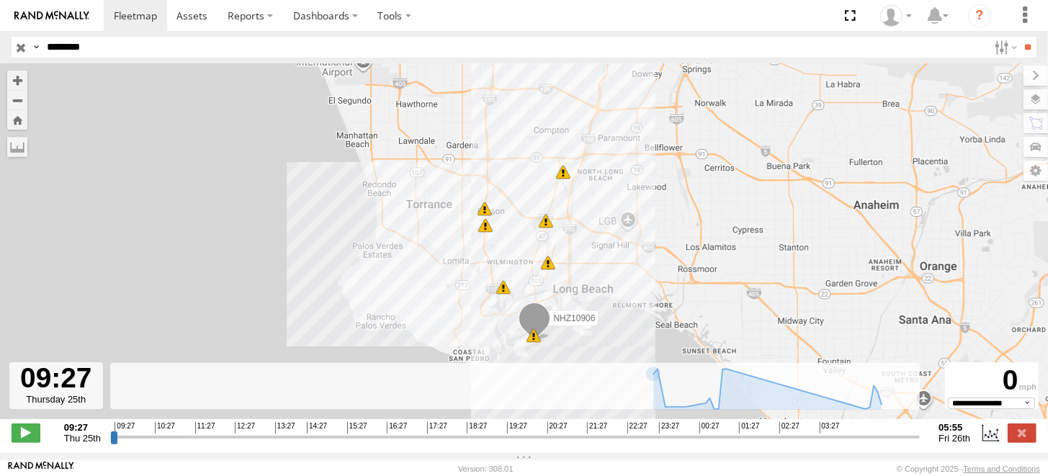 This screenshot has width=1048, height=476. What do you see at coordinates (36, 47) in the screenshot?
I see `label: Search Query` at bounding box center [36, 47].